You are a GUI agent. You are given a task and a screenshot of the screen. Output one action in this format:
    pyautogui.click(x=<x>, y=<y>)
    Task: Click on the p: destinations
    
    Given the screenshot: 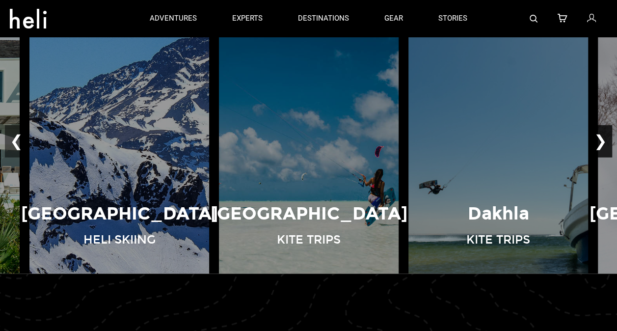 What is the action you would take?
    pyautogui.click(x=323, y=18)
    